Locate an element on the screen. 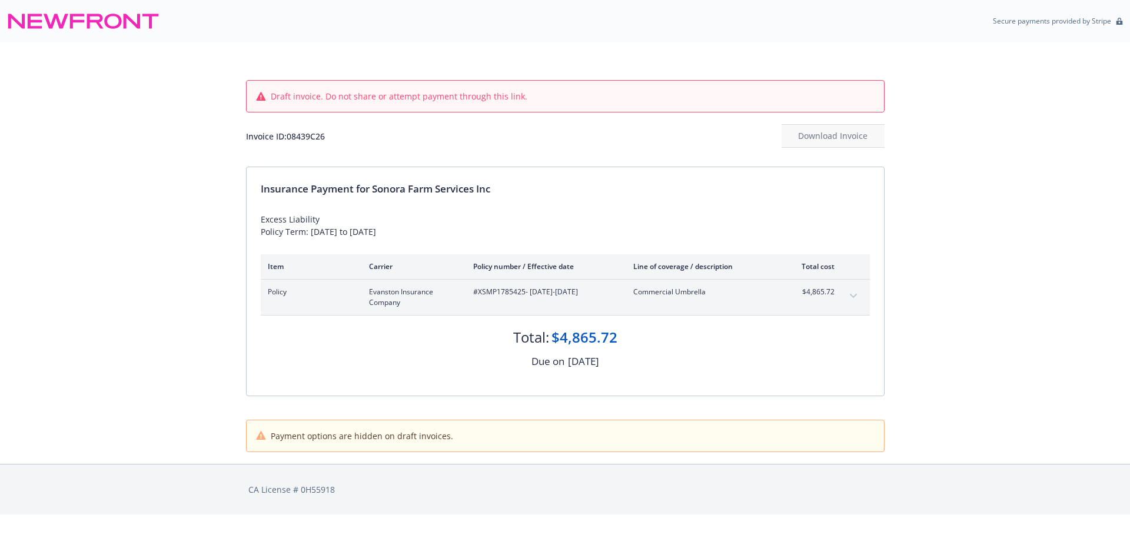 This screenshot has width=1130, height=541. div: Invoice ID: 08439C26 is located at coordinates (285, 136).